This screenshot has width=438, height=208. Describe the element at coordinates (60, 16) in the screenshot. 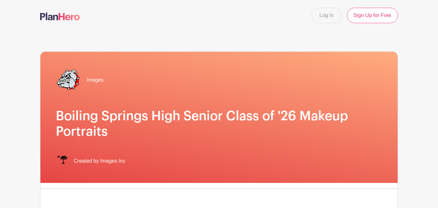

I see `img: logo-507f7623f17ff9eddc593b1ce0a138ce2505c220e1c5a4e2b4648c50719b7d32.svg` at that location.